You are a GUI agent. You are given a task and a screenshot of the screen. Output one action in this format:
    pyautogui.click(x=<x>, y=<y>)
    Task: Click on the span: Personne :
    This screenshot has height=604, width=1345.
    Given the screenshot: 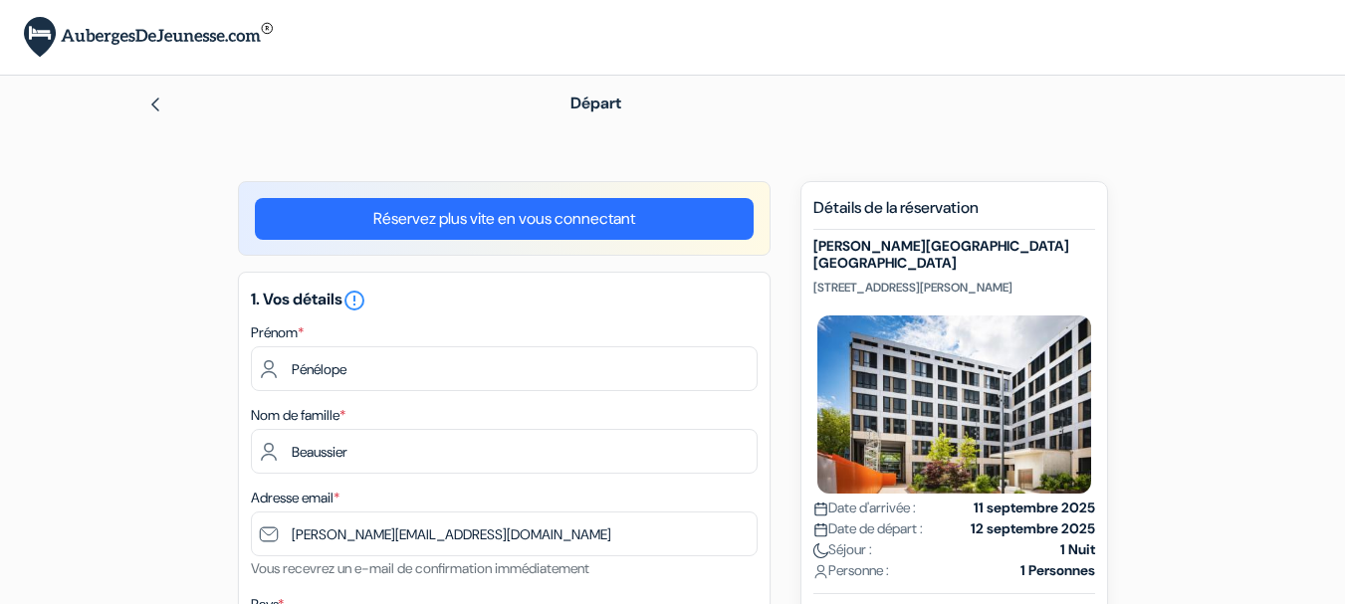 What is the action you would take?
    pyautogui.click(x=851, y=570)
    